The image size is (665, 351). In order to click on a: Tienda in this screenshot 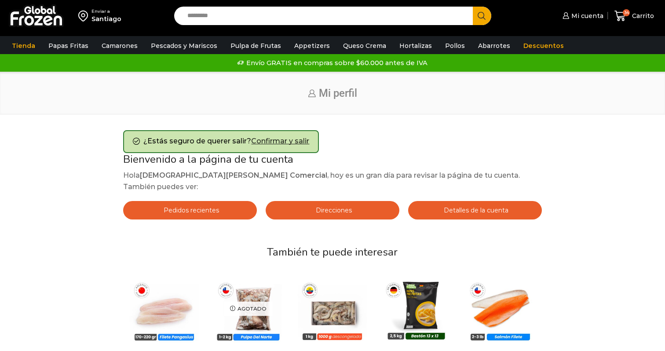, I will do `click(23, 46)`.